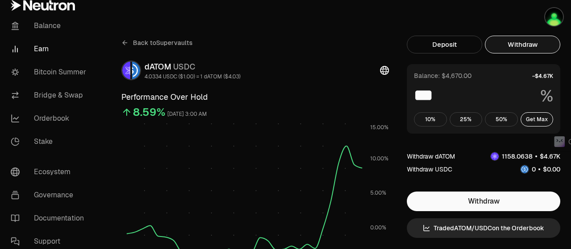 The image size is (571, 249). What do you see at coordinates (184, 66) in the screenshot?
I see `span: USDC` at bounding box center [184, 66].